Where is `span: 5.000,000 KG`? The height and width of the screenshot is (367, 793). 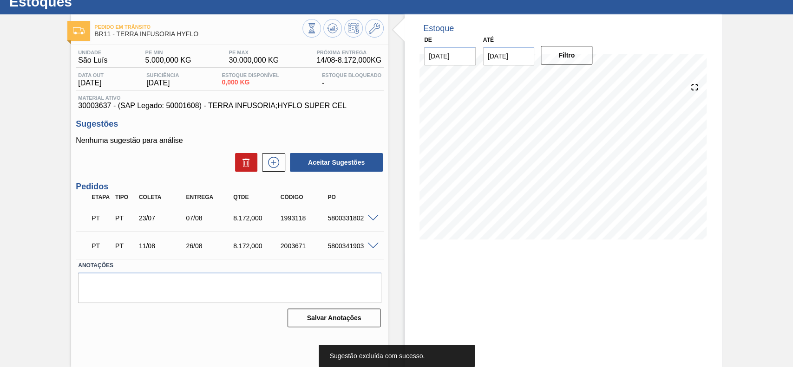
span: 5.000,000 KG is located at coordinates (168, 60).